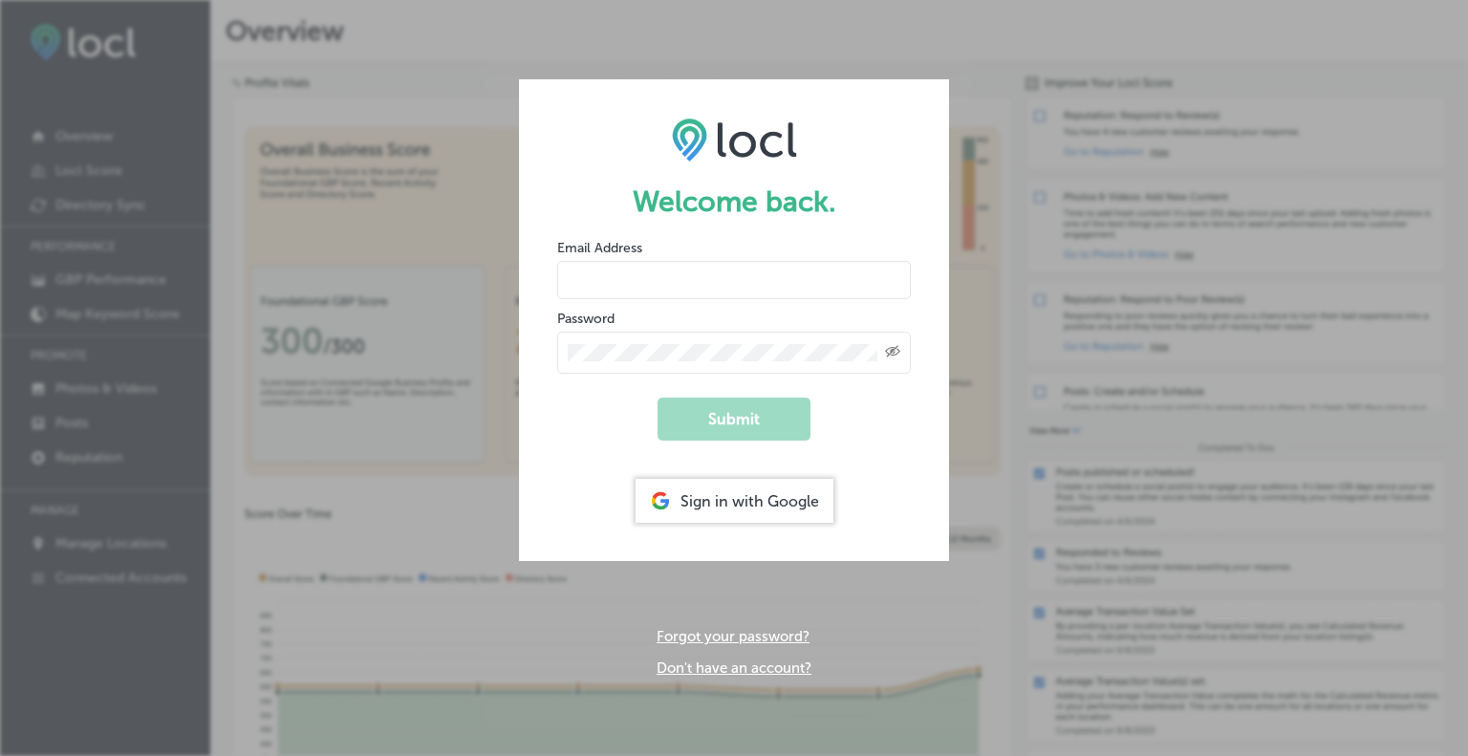 The width and height of the screenshot is (1468, 756). I want to click on img: LOCL logo, so click(734, 140).